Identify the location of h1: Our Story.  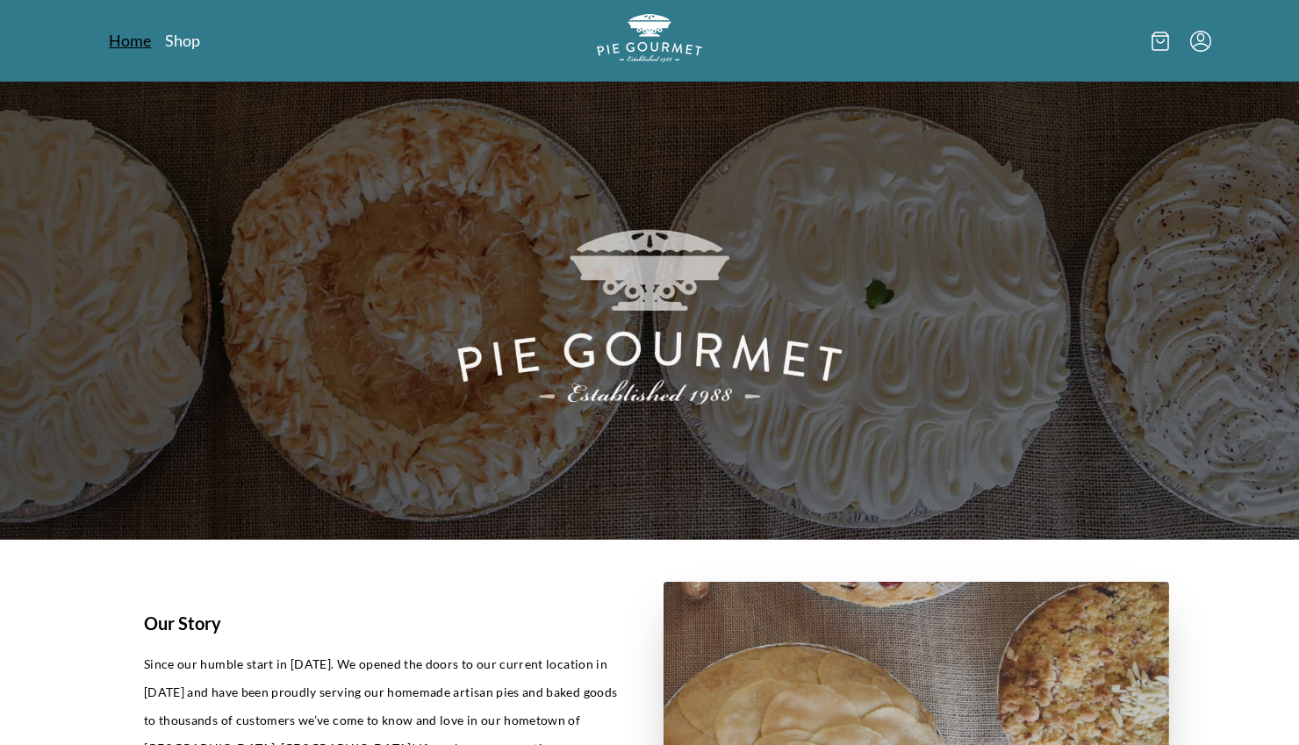
(383, 623).